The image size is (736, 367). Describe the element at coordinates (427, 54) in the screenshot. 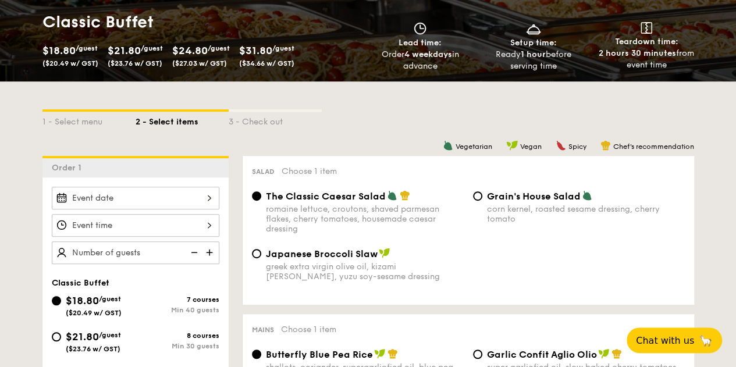

I see `strong: 4 weekdays` at that location.